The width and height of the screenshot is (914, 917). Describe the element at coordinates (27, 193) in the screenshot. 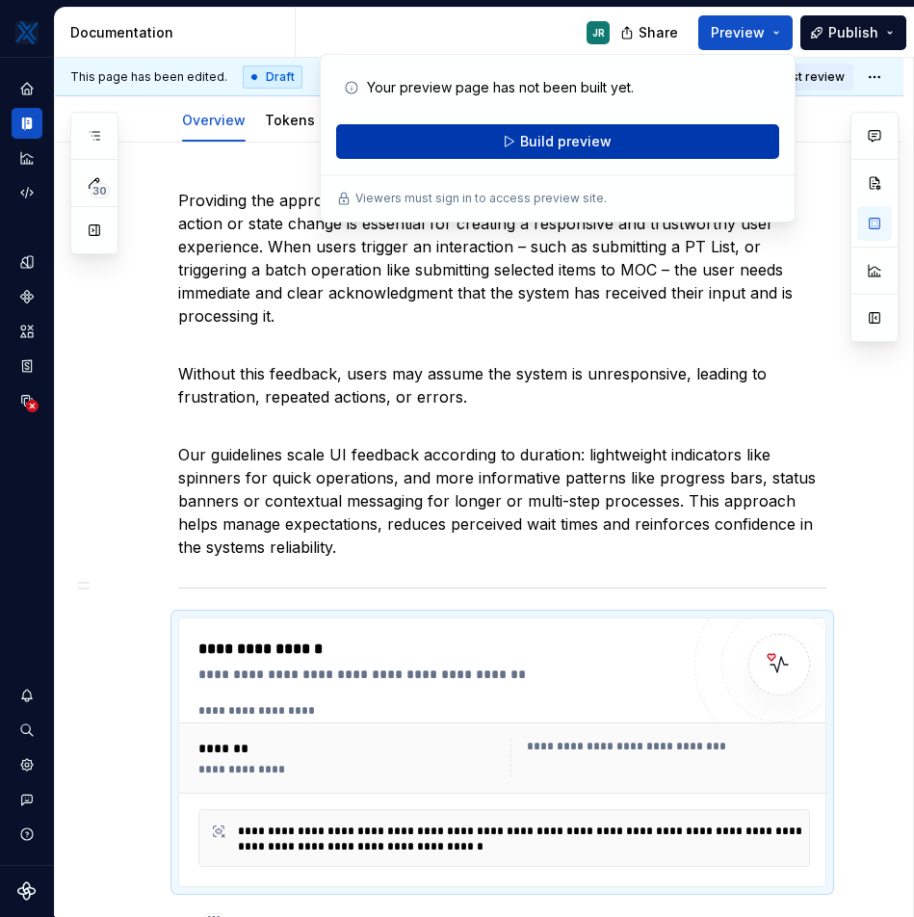

I see `div: Code automation` at that location.